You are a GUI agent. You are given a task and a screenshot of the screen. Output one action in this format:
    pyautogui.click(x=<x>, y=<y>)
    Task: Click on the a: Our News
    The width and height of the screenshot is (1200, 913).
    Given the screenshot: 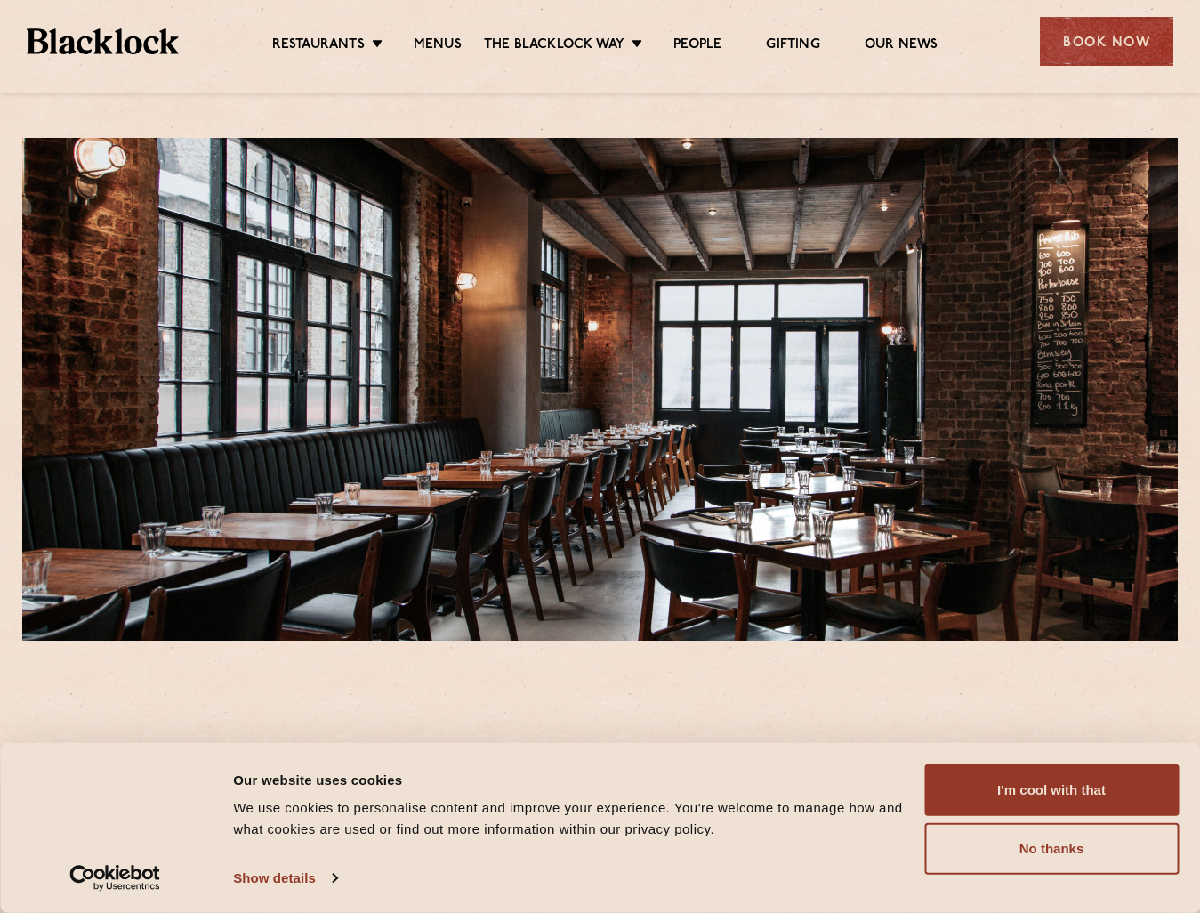 What is the action you would take?
    pyautogui.click(x=901, y=46)
    